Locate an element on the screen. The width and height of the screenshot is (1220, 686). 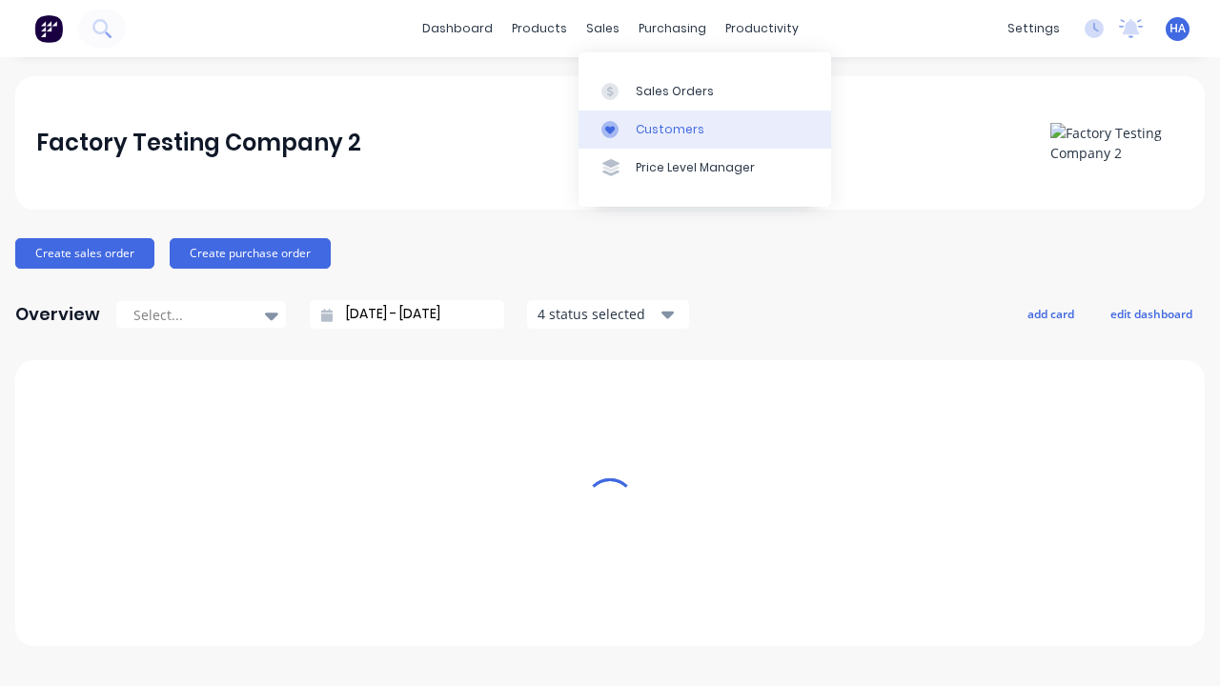
div: Price Level Manager is located at coordinates (695, 168).